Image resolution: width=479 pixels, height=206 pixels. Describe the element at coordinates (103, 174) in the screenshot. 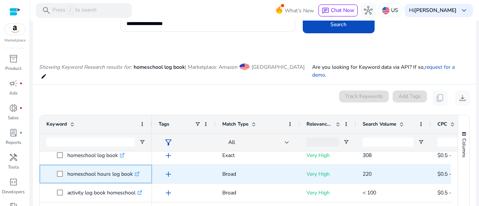

I see `p: homeschool hours log book` at that location.